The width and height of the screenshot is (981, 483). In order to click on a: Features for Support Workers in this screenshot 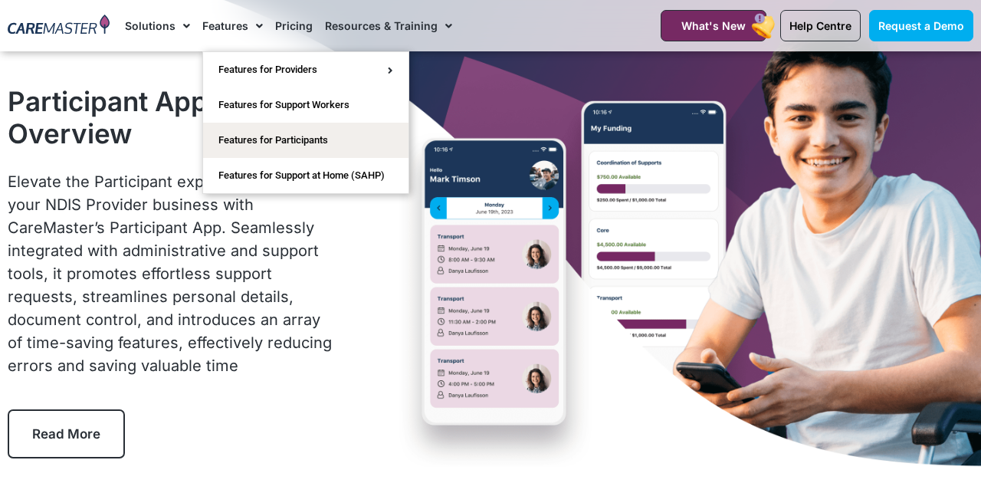, I will do `click(306, 105)`.